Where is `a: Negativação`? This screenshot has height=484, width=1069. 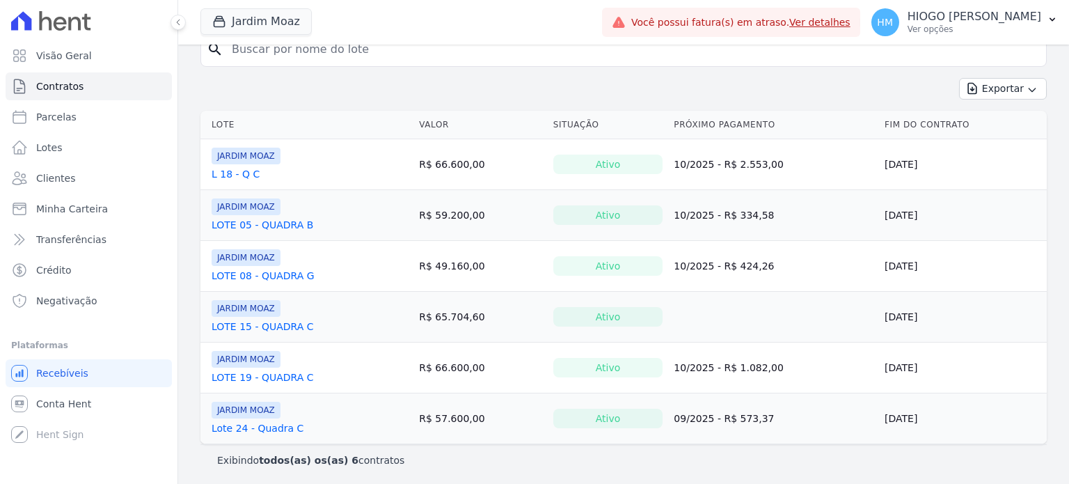 a: Negativação is located at coordinates (88, 301).